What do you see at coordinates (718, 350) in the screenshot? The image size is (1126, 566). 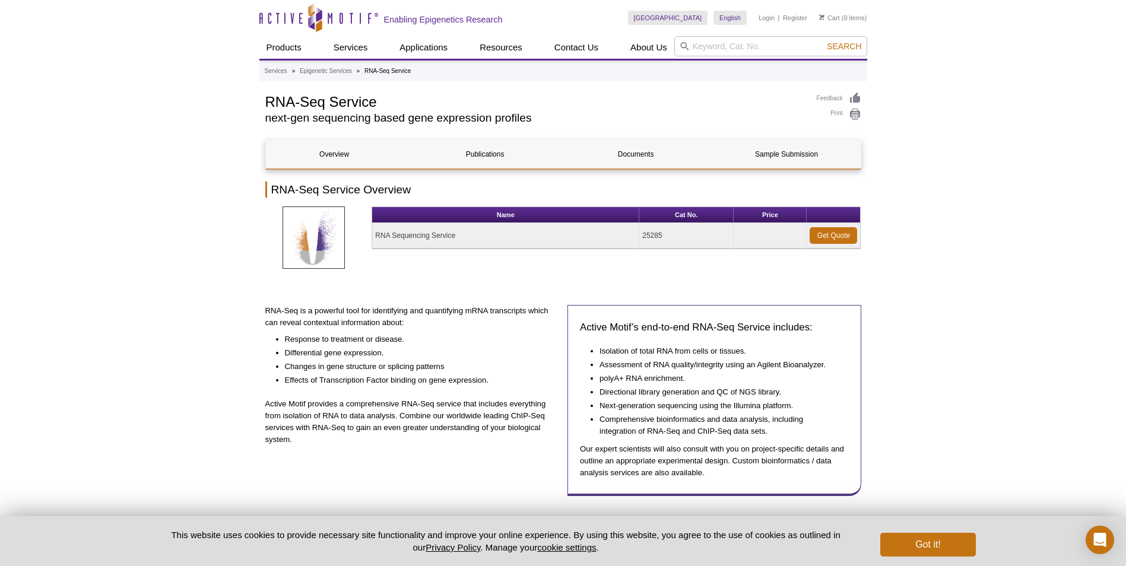 I see `li: Isolation of total RNA from cells or tissues.` at bounding box center [718, 350].